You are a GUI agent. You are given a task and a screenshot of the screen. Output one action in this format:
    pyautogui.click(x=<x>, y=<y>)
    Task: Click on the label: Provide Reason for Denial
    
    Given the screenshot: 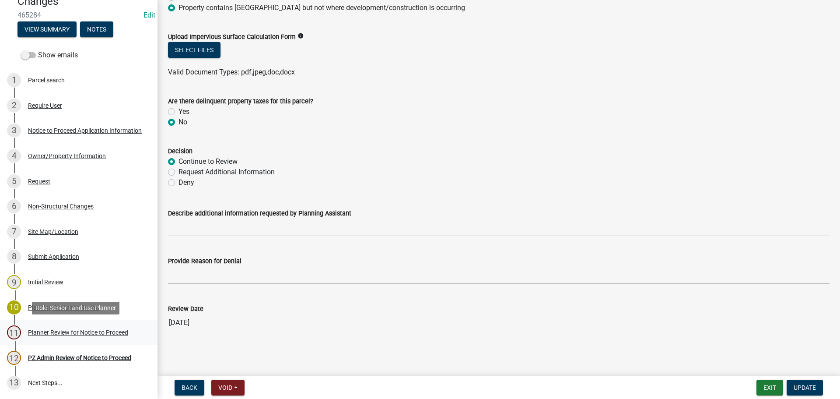 What is the action you would take?
    pyautogui.click(x=205, y=261)
    